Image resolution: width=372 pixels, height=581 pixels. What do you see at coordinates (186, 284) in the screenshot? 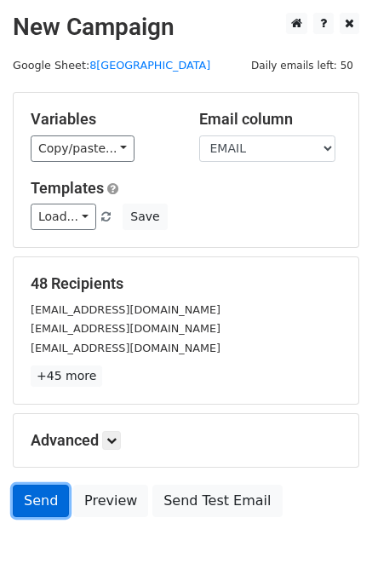
I see `h5: 48 Recipients` at bounding box center [186, 284].